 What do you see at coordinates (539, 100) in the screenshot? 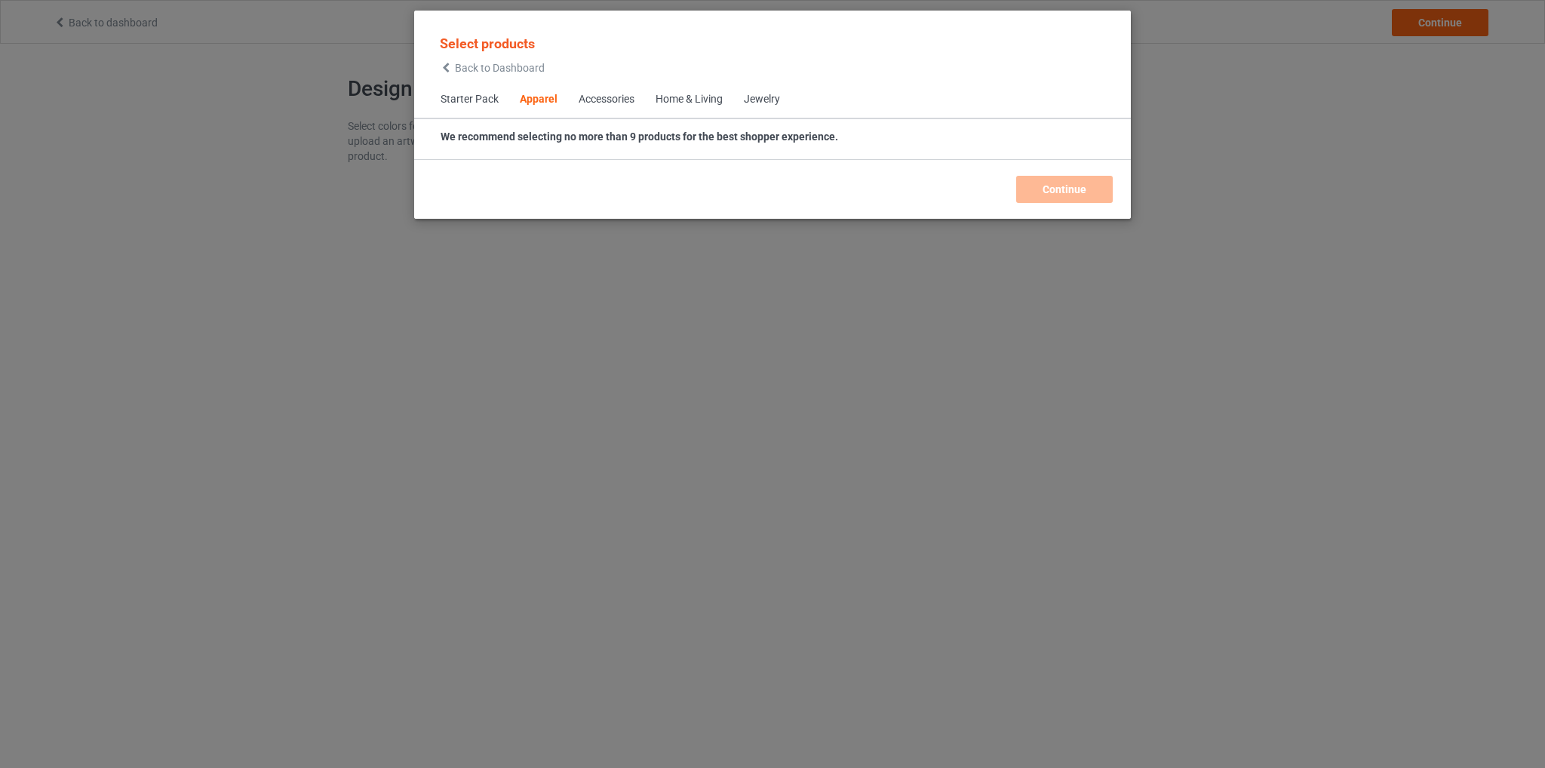
I see `div: Apparel` at bounding box center [539, 100].